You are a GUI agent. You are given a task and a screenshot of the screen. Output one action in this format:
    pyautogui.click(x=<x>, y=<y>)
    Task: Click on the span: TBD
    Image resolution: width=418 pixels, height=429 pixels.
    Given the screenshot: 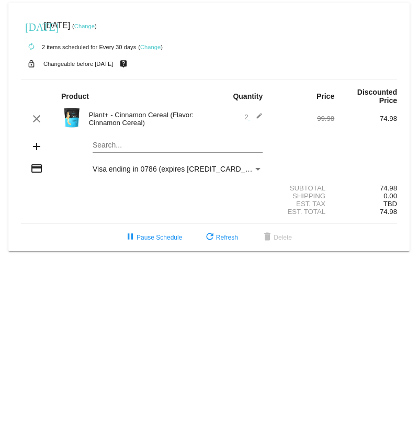 What is the action you would take?
    pyautogui.click(x=390, y=203)
    